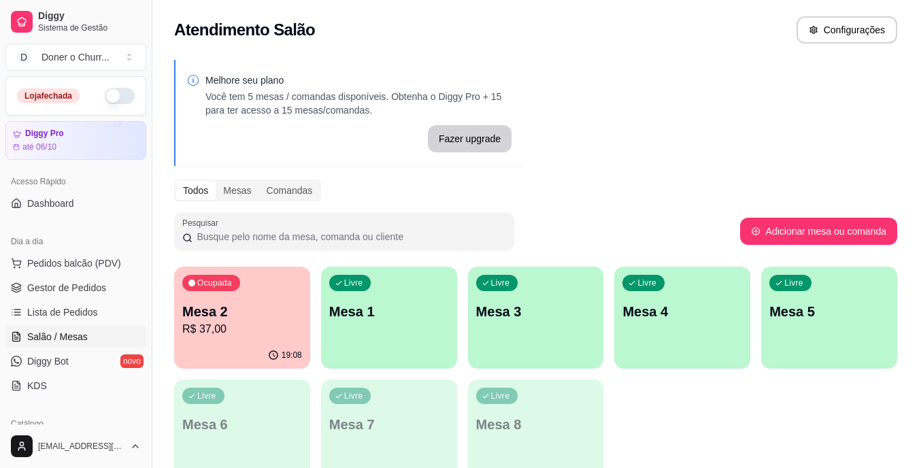 The height and width of the screenshot is (468, 919). I want to click on p: 19:08, so click(292, 355).